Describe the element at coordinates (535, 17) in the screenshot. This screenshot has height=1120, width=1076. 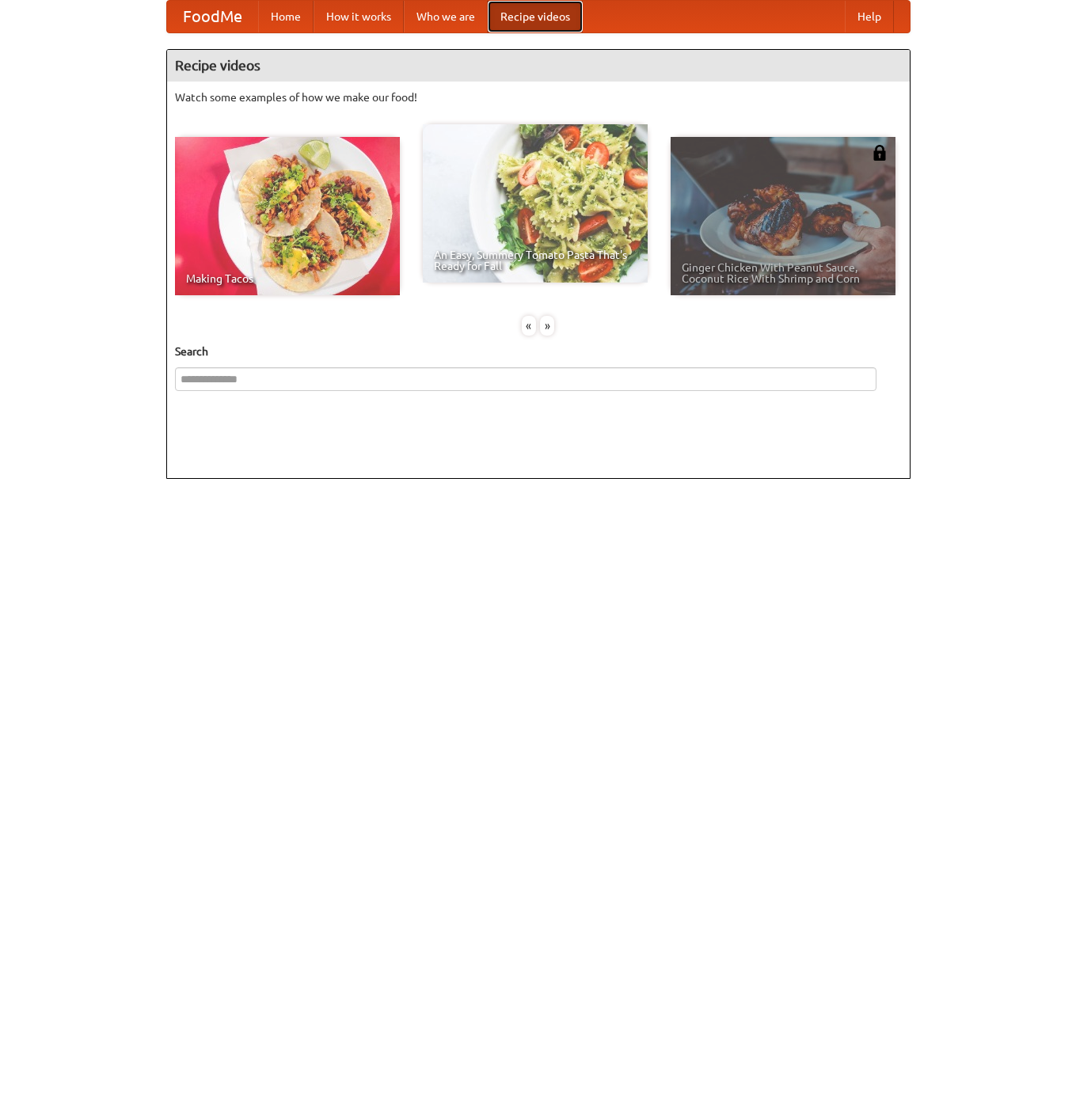
I see `a: Recipe videos` at that location.